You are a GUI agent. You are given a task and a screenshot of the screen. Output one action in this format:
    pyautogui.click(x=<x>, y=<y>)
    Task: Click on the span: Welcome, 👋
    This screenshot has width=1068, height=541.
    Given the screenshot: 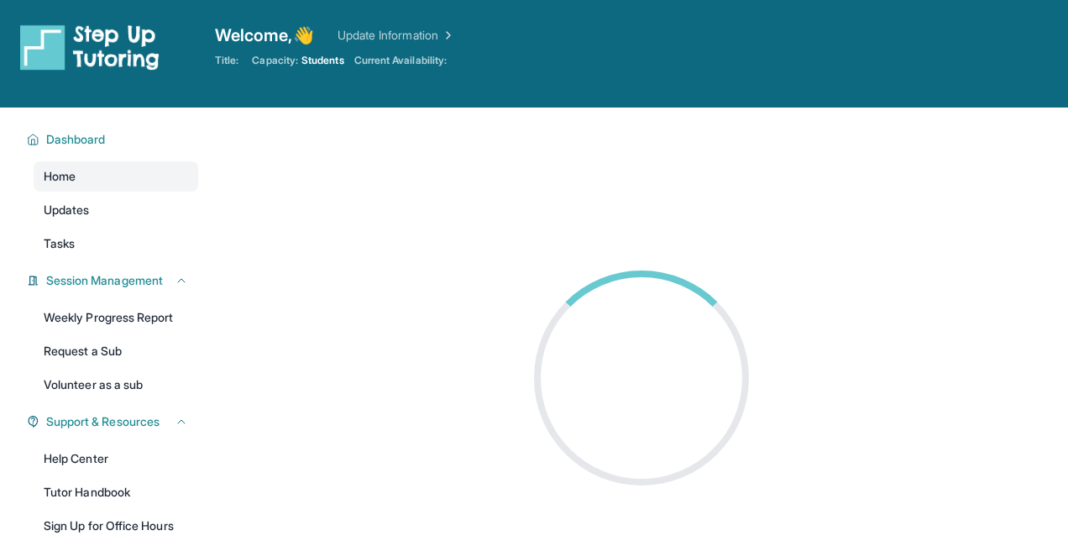 What is the action you would take?
    pyautogui.click(x=264, y=35)
    